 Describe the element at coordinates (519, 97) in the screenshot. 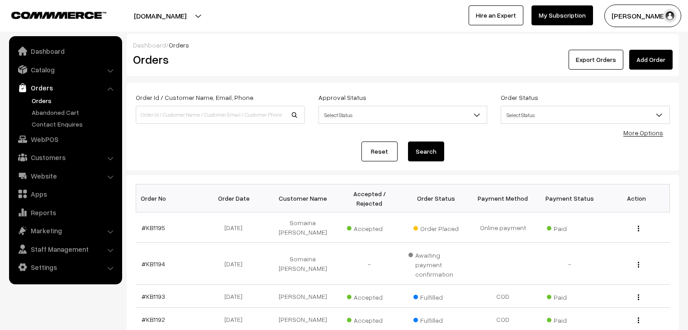

I see `label: Order Status` at that location.